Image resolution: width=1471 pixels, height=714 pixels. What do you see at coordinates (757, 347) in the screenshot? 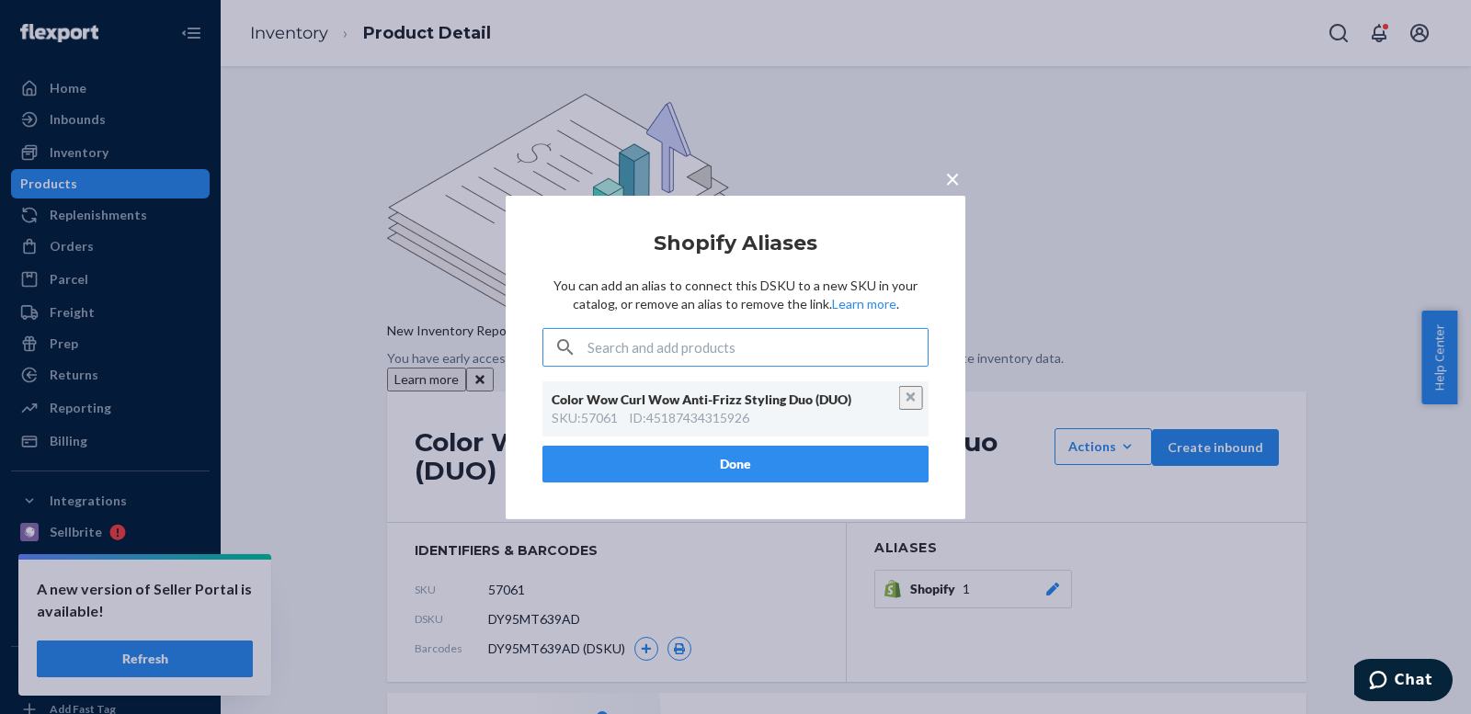
I see `input: Search and add products` at bounding box center [757, 347].